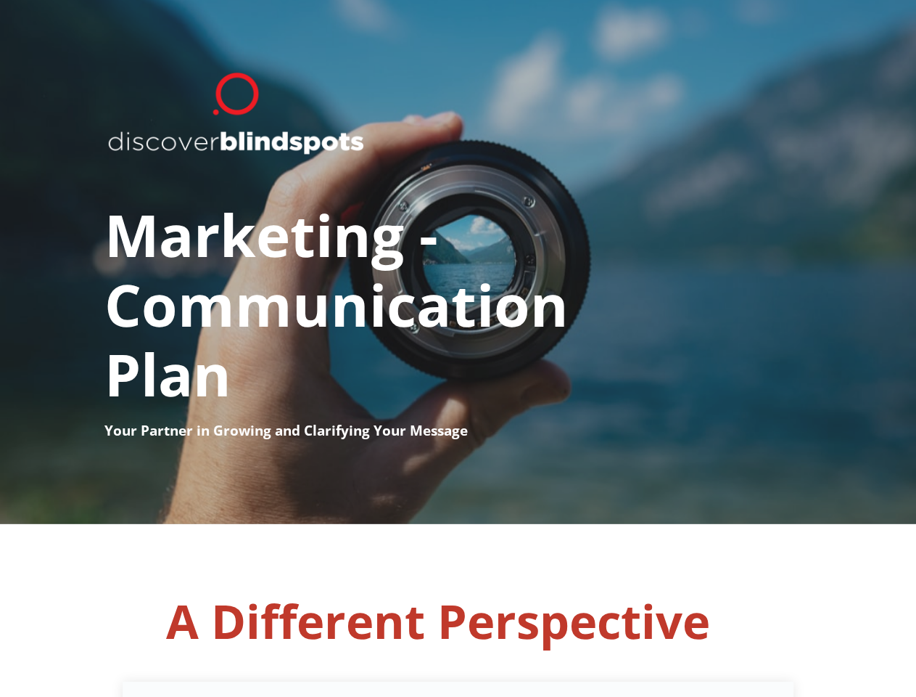 Image resolution: width=916 pixels, height=697 pixels. I want to click on span: Communication, so click(337, 303).